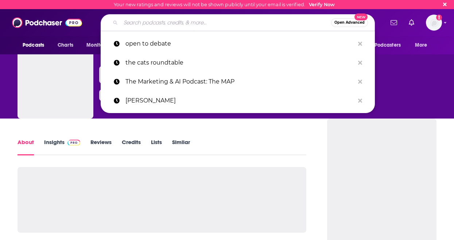 The image size is (454, 240). What do you see at coordinates (322, 4) in the screenshot?
I see `a: Verify Now` at bounding box center [322, 4].